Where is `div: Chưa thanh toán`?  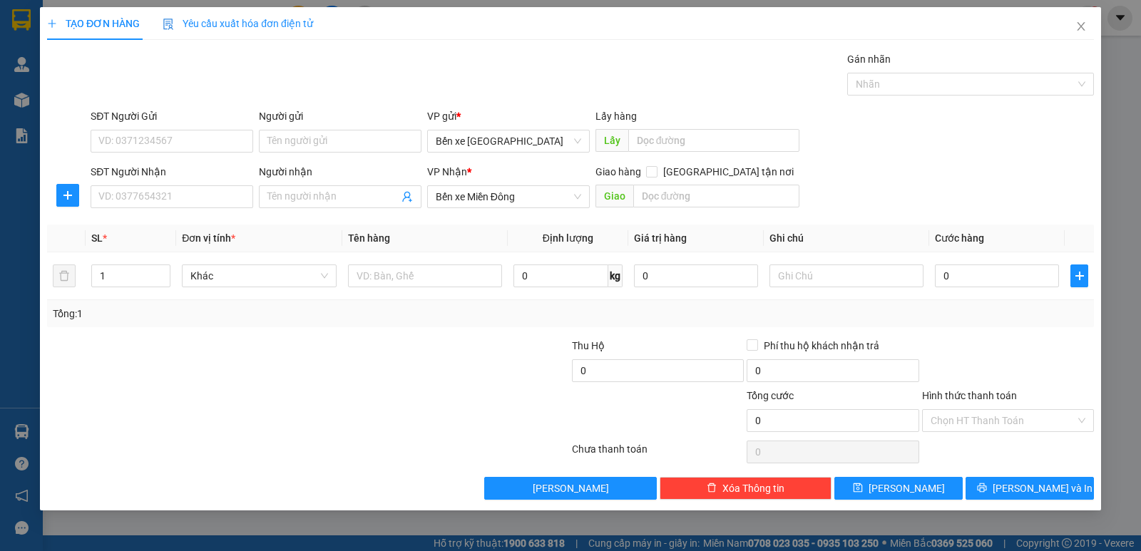 div: Chưa thanh toán is located at coordinates (657, 454).